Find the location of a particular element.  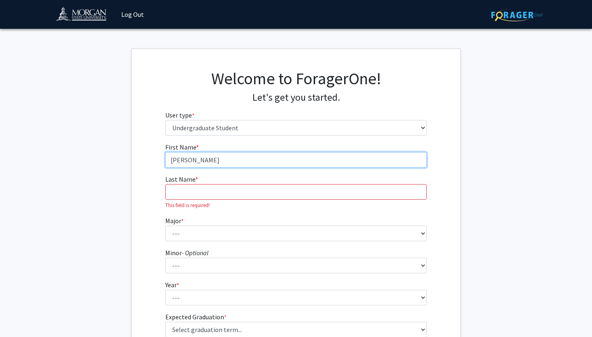

i: - Optional is located at coordinates (195, 253).